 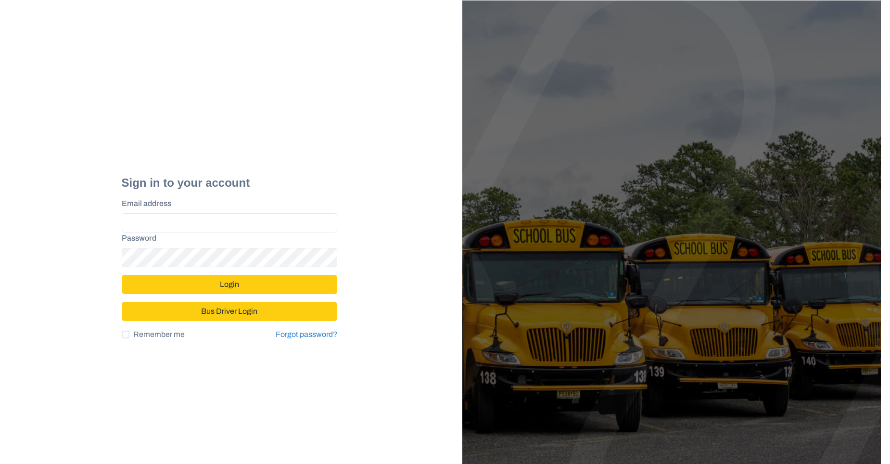 I want to click on button: Login, so click(x=229, y=284).